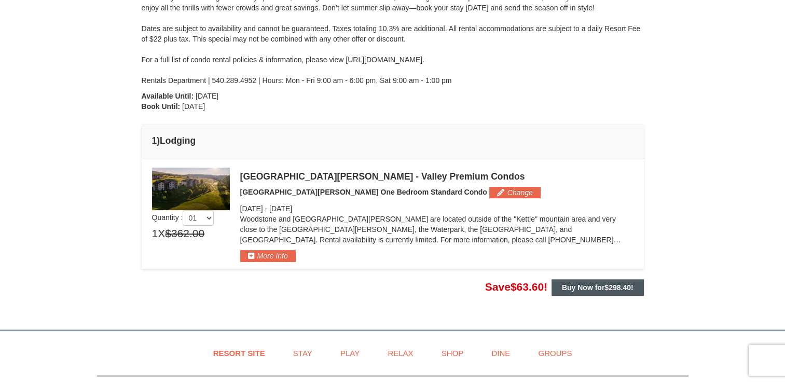  I want to click on img: 19219041-4-ec11c166.jpg, so click(191, 189).